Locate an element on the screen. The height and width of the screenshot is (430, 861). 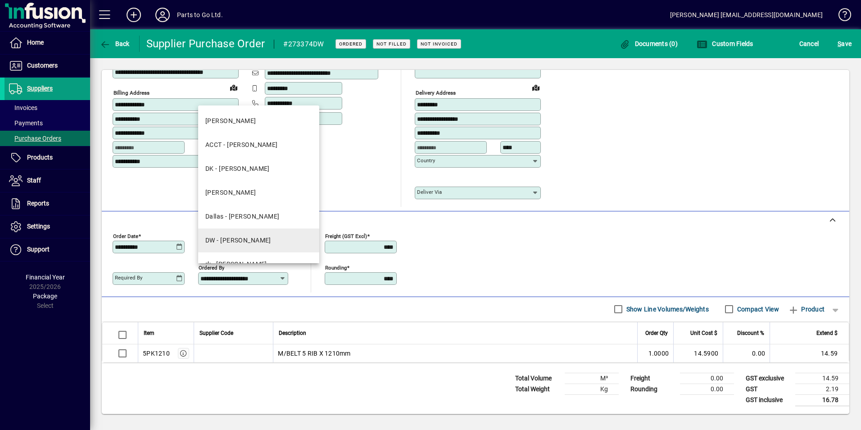
span: Products is located at coordinates (40, 157).